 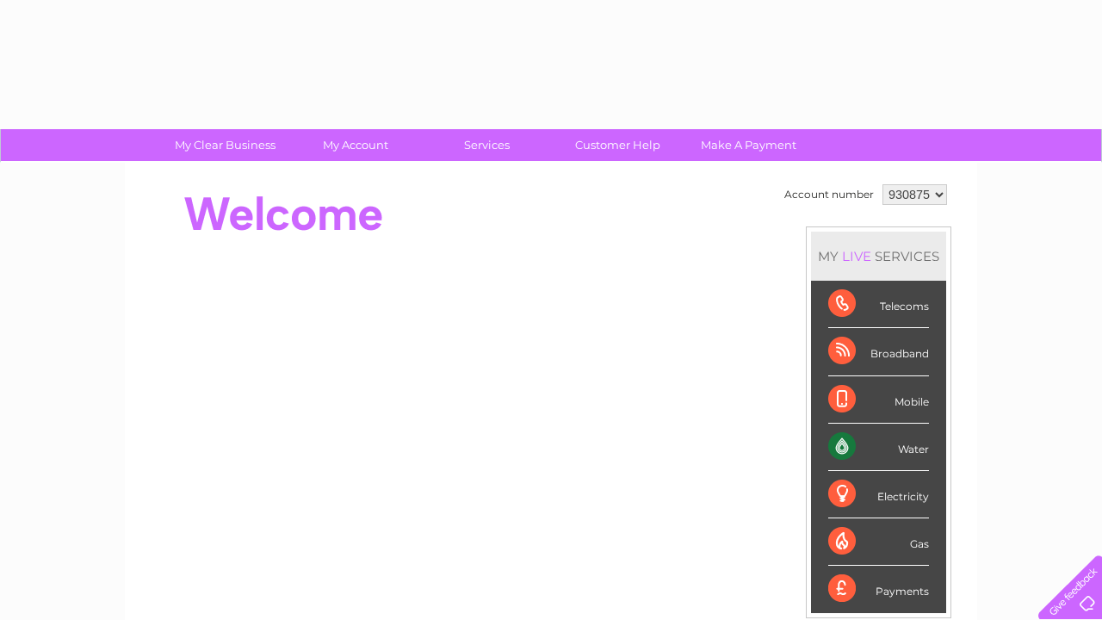 What do you see at coordinates (486, 145) in the screenshot?
I see `a: Services` at bounding box center [486, 145].